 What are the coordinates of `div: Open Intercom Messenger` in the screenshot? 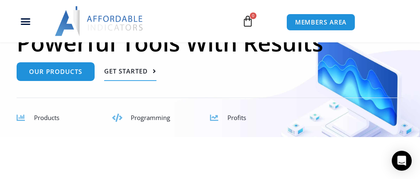 It's located at (402, 161).